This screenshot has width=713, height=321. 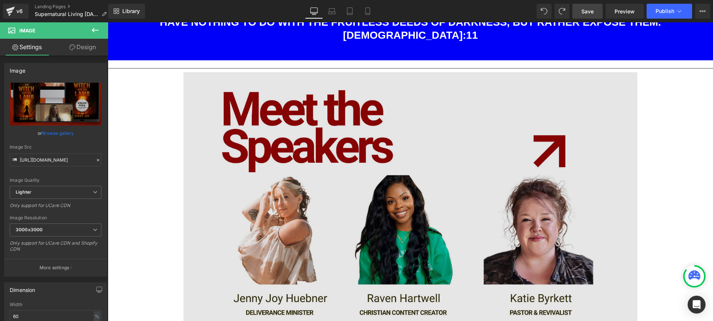 What do you see at coordinates (367, 11) in the screenshot?
I see `a: Mobile` at bounding box center [367, 11].